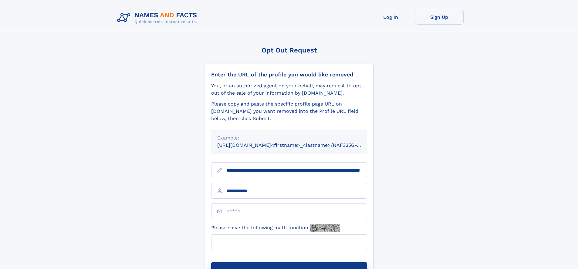 This screenshot has height=269, width=578. I want to click on label: Please solve the following math function:, so click(276, 228).